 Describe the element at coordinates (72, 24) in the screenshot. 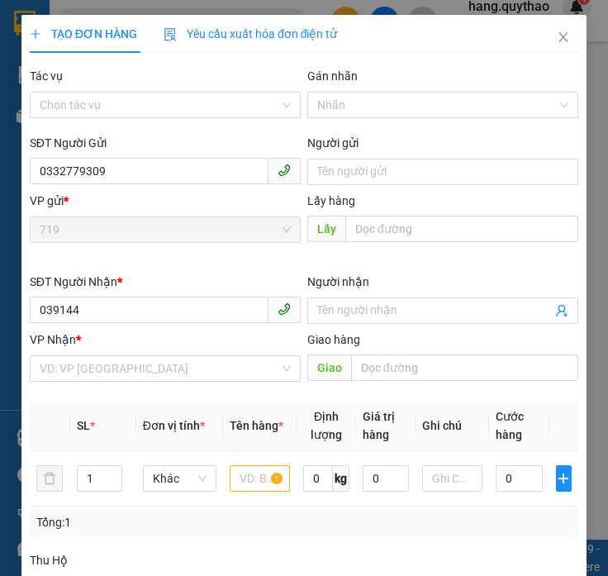

I see `div: 719` at that location.